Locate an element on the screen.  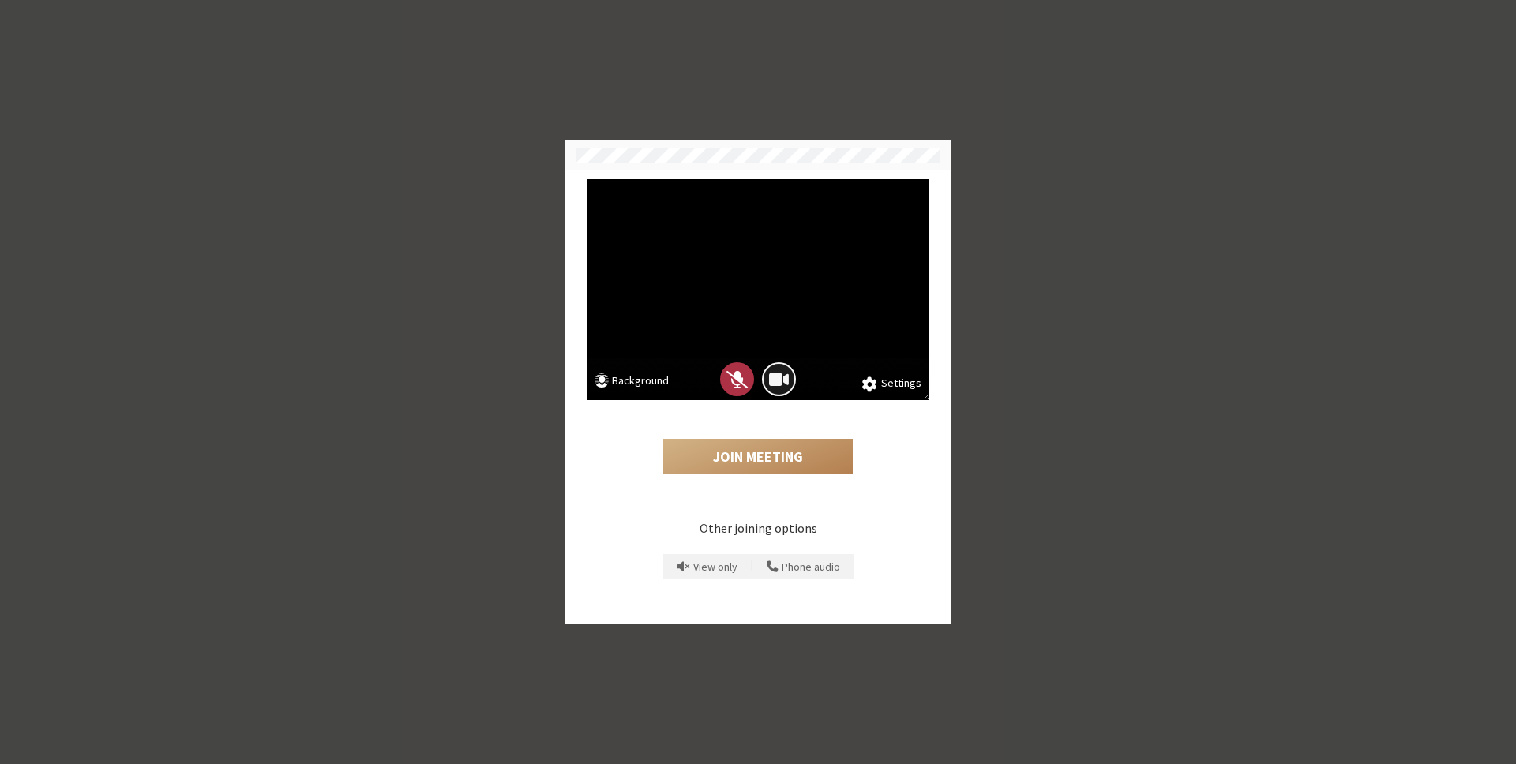
p: Other joining options is located at coordinates (758, 528).